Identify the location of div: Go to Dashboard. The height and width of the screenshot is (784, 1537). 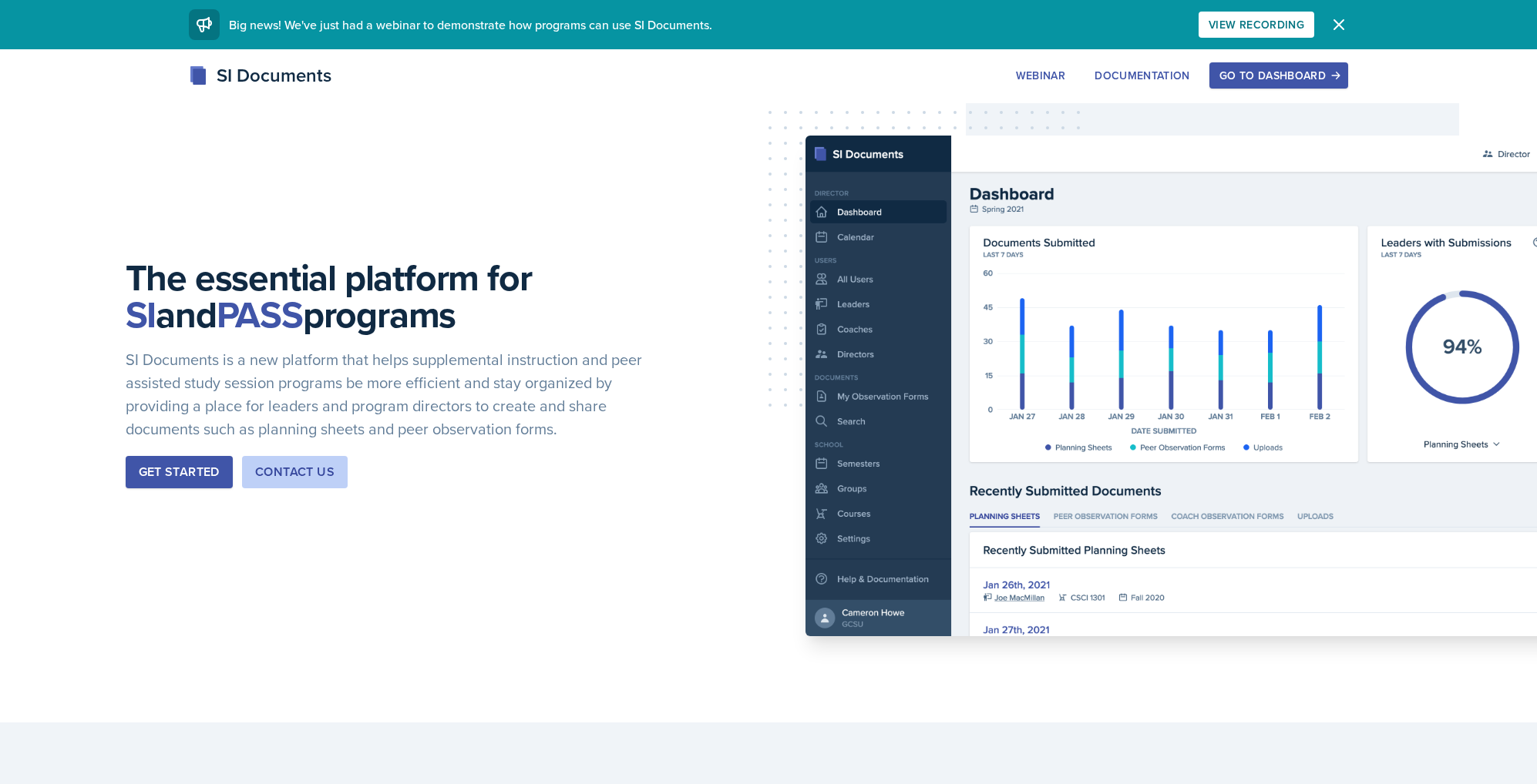
(1279, 75).